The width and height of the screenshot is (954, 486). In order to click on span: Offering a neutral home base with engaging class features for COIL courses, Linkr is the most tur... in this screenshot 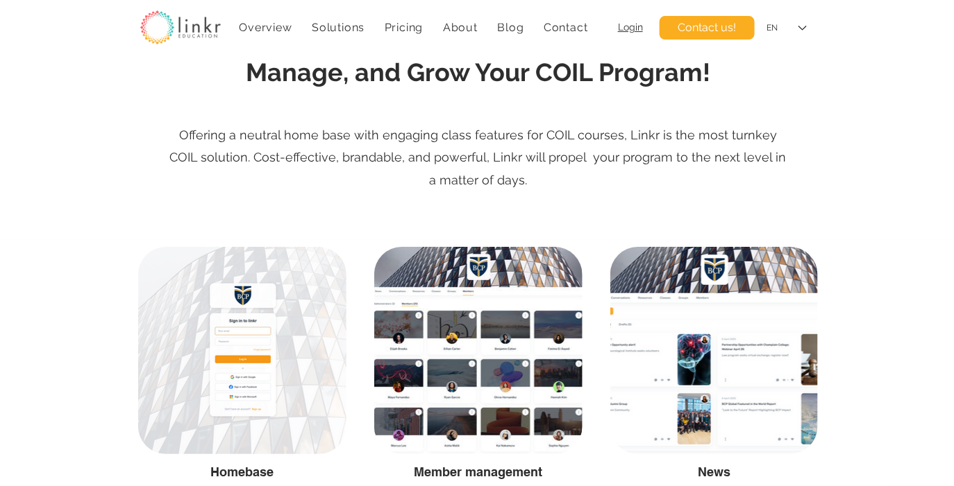, I will do `click(478, 158)`.